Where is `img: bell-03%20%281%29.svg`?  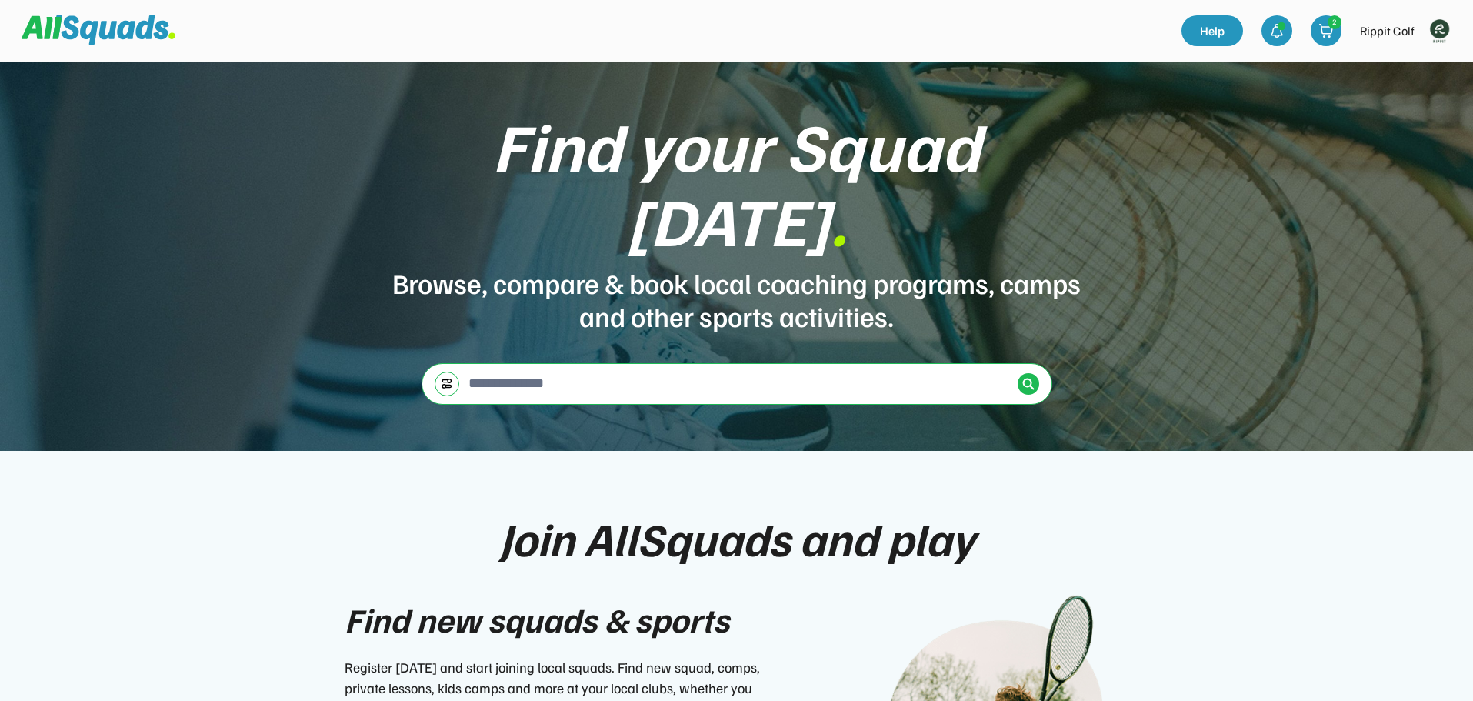
img: bell-03%20%281%29.svg is located at coordinates (1277, 31).